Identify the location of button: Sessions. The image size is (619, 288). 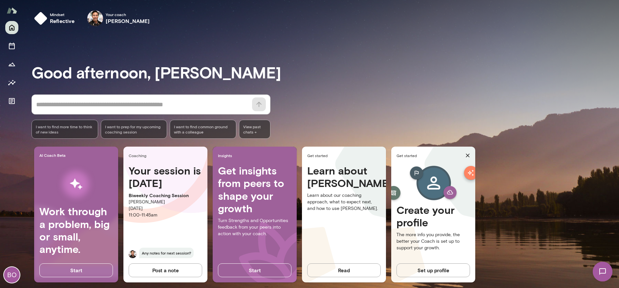
(12, 46).